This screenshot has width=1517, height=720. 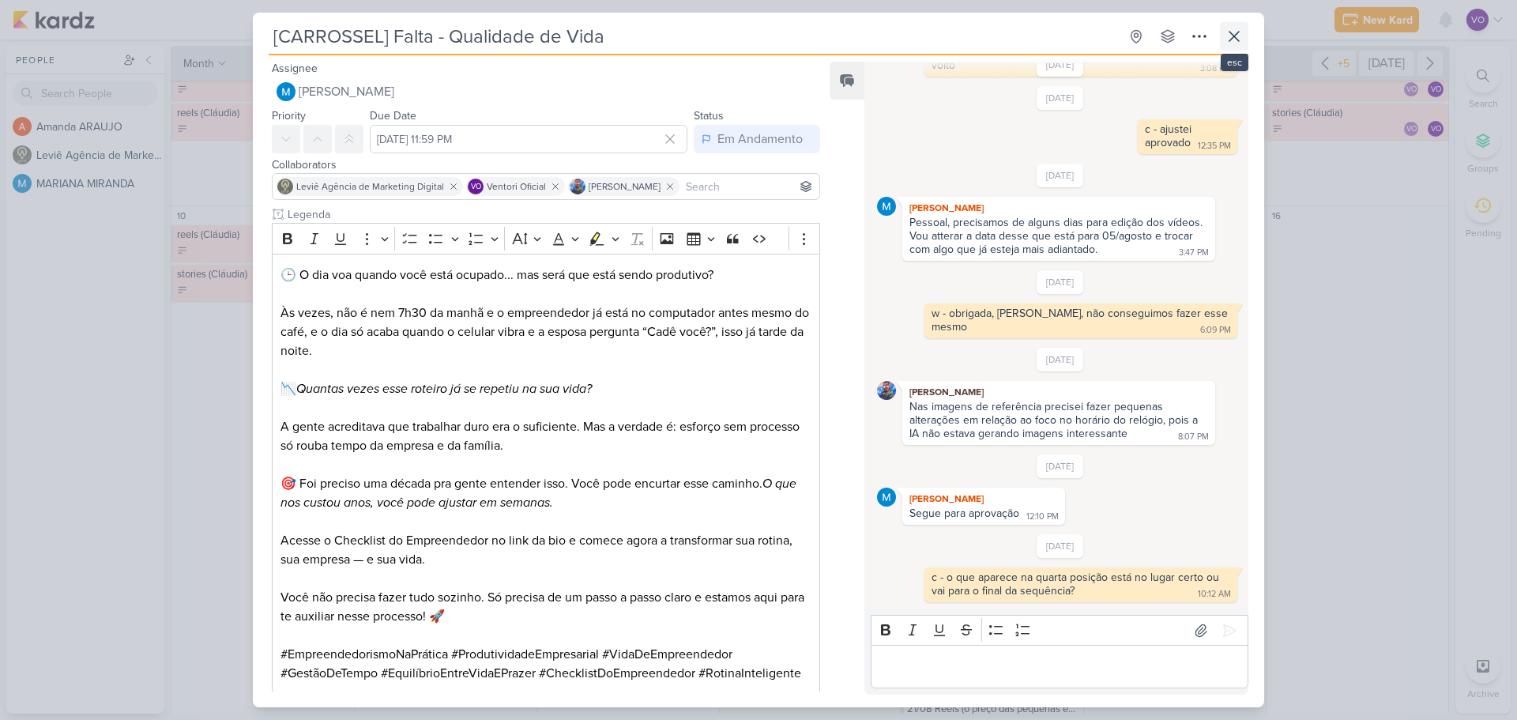 I want to click on p: Você não precisa fazer tudo sozinho. Só precisa de um passo a passo claro e estamos aqui para te ..., so click(x=546, y=607).